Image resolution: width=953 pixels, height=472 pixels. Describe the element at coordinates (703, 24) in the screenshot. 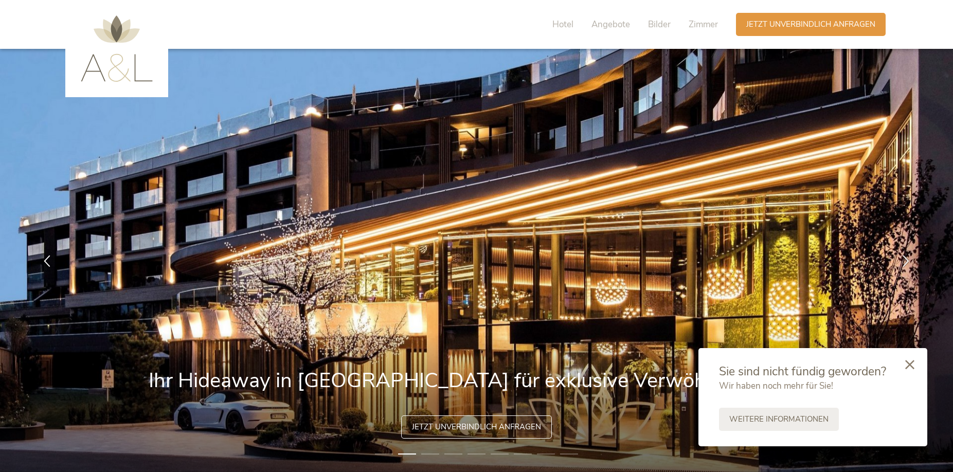

I see `span: Zimmer` at that location.